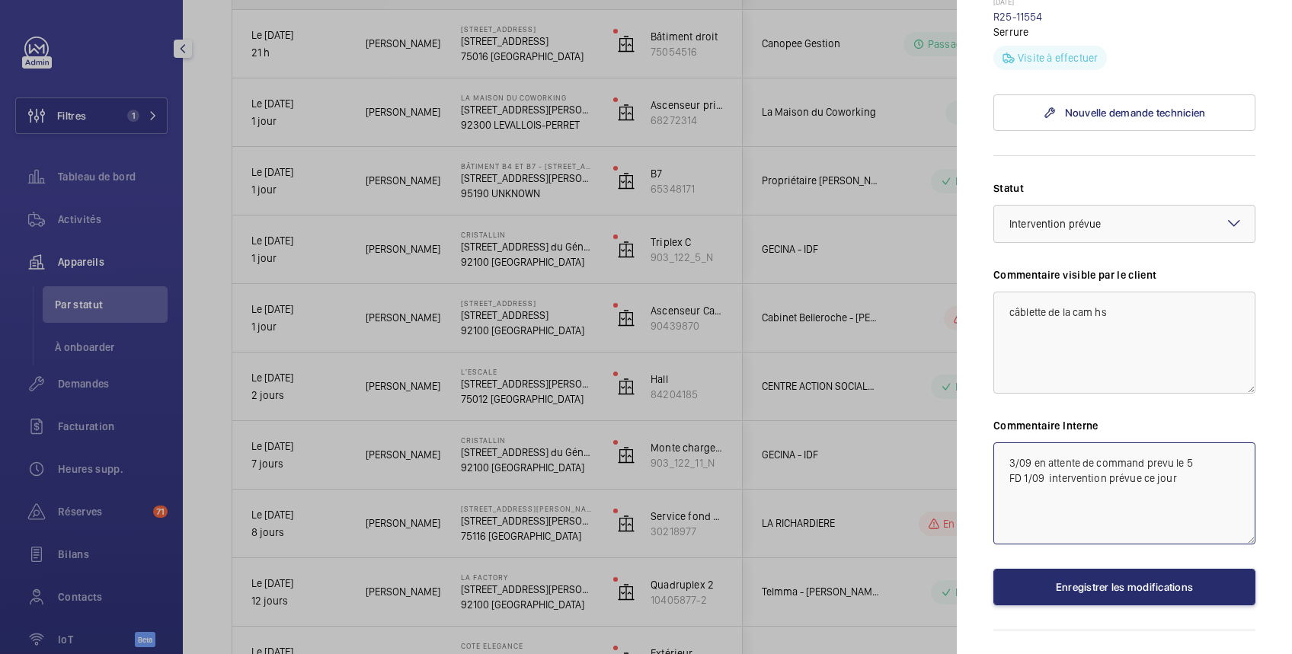 The height and width of the screenshot is (654, 1292). Describe the element at coordinates (1124, 275) in the screenshot. I see `label: Commentaire visible par le client` at that location.